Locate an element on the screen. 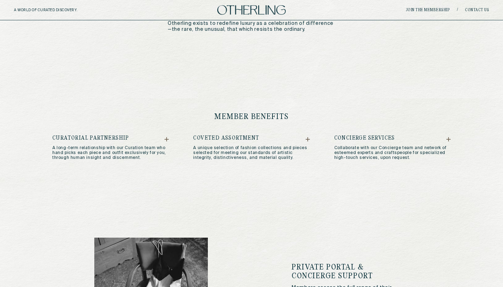  p: A unique selection of fashion collections and pieces selected for meeting our standards of artist... is located at coordinates (251, 153).